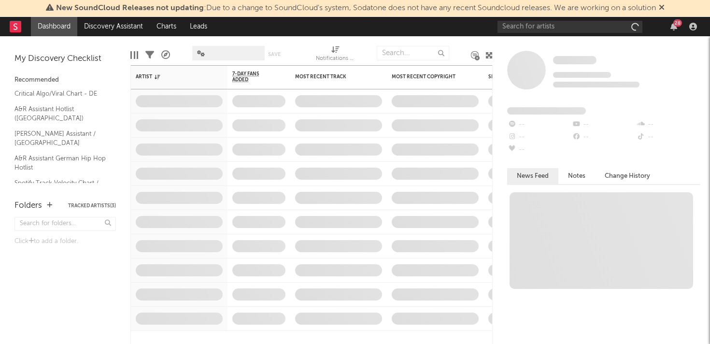  What do you see at coordinates (356, 8) in the screenshot?
I see `span: : Due to a change to SoundCloud's system, Sodatone does not have any recent Soundcloud releases. ...` at bounding box center [356, 8].